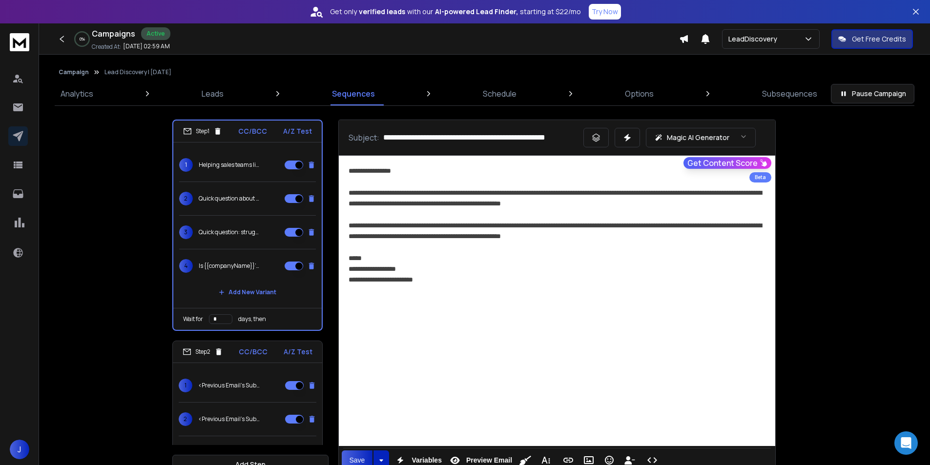 The height and width of the screenshot is (465, 930). I want to click on p: Magic AI Generator, so click(698, 138).